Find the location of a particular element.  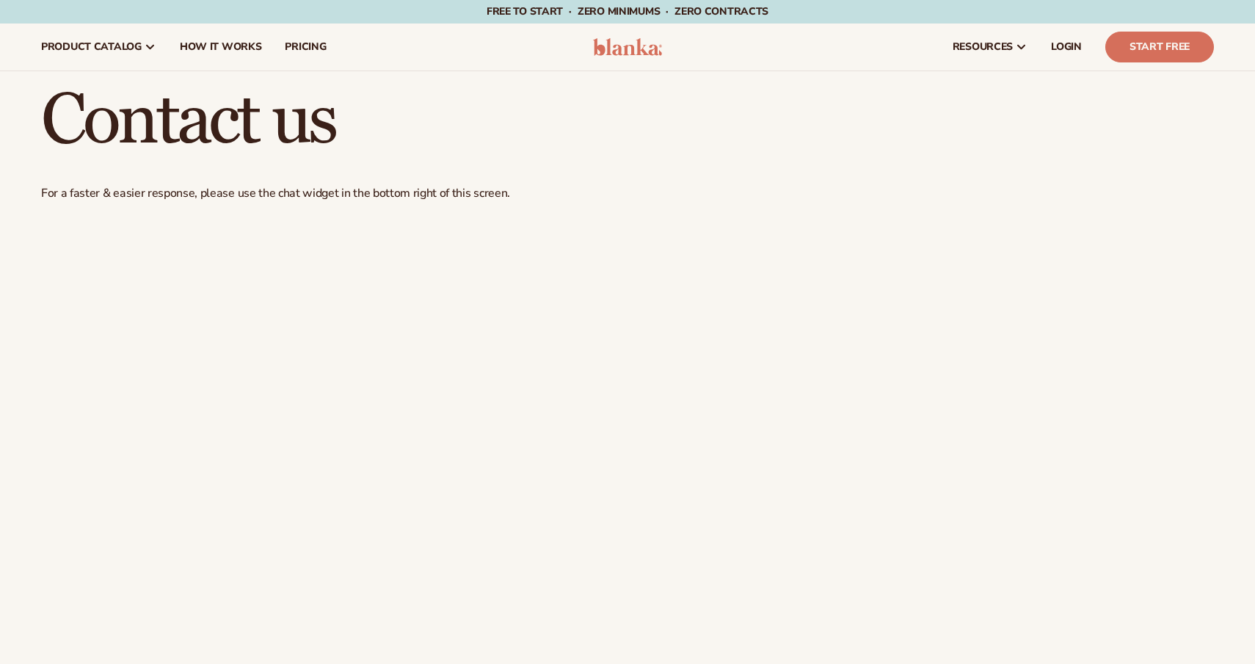

span: LOGIN is located at coordinates (1067, 47).